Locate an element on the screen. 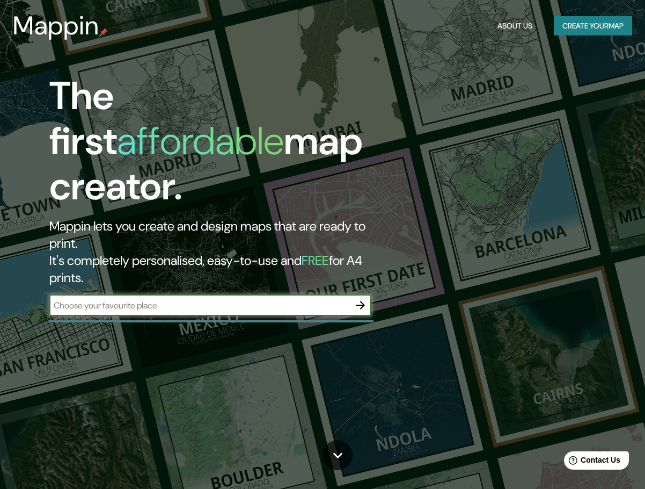 This screenshot has height=489, width=645. input: Choose your favourite place is located at coordinates (200, 305).